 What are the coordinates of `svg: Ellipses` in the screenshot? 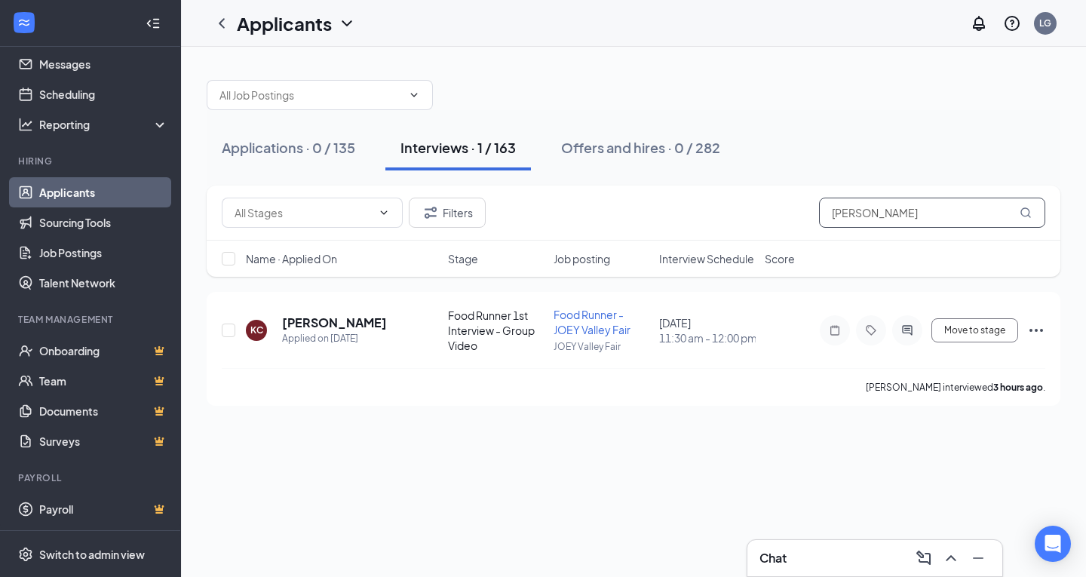 It's located at (1036, 330).